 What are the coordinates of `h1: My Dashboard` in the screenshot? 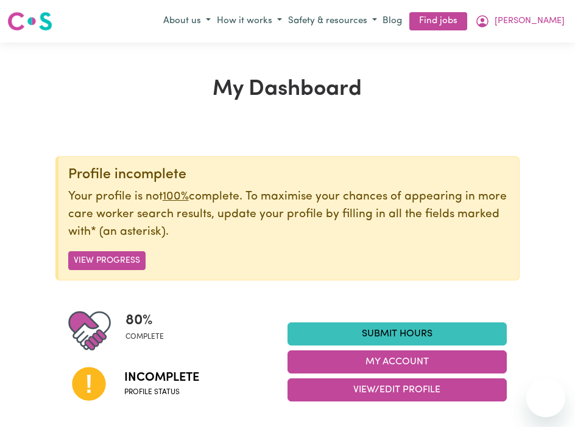 It's located at (287, 90).